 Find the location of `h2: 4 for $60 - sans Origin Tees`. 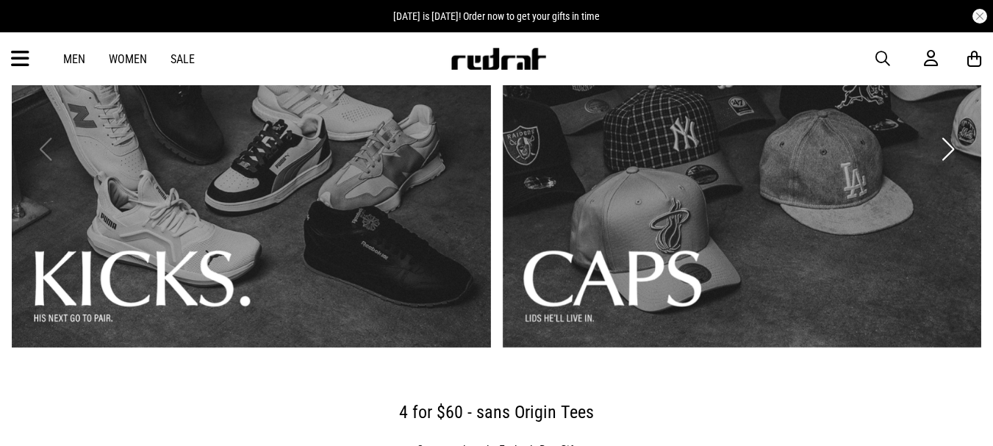

h2: 4 for $60 - sans Origin Tees is located at coordinates (496, 412).